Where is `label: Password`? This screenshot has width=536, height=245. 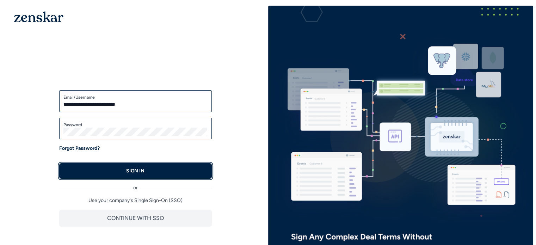 label: Password is located at coordinates (135, 125).